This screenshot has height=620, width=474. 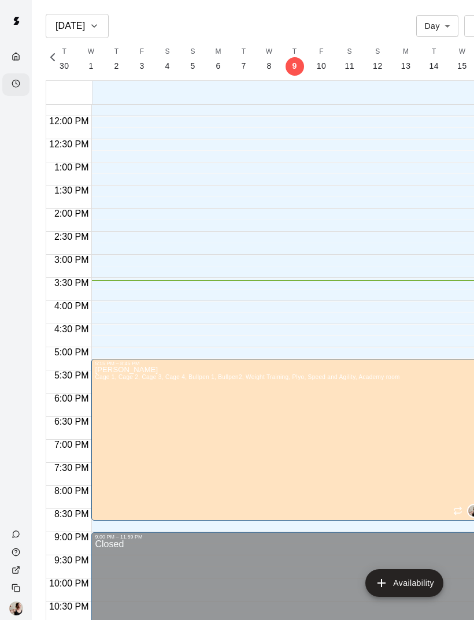 I want to click on button: F3, so click(x=142, y=59).